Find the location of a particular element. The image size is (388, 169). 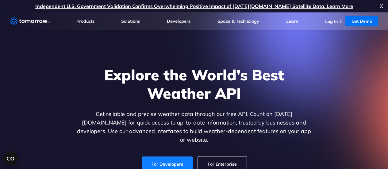

h1: Explore the World’s Best Weather API is located at coordinates (194, 84).